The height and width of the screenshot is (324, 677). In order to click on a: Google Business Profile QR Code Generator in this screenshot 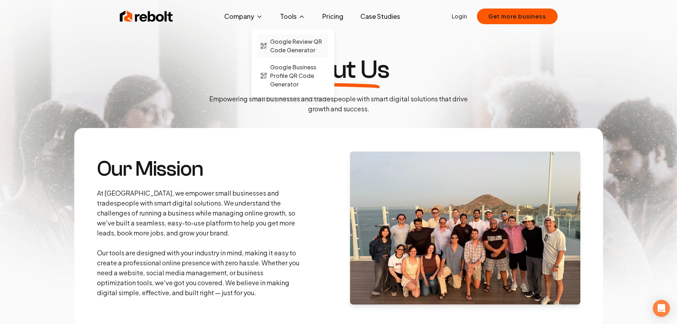, I will do `click(293, 76)`.